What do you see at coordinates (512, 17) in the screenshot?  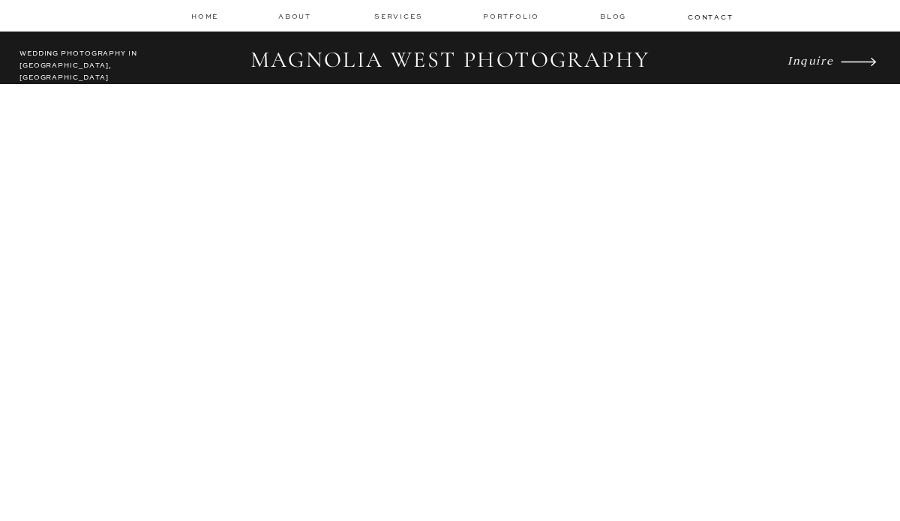 I see `nav: Portfolio` at bounding box center [512, 17].